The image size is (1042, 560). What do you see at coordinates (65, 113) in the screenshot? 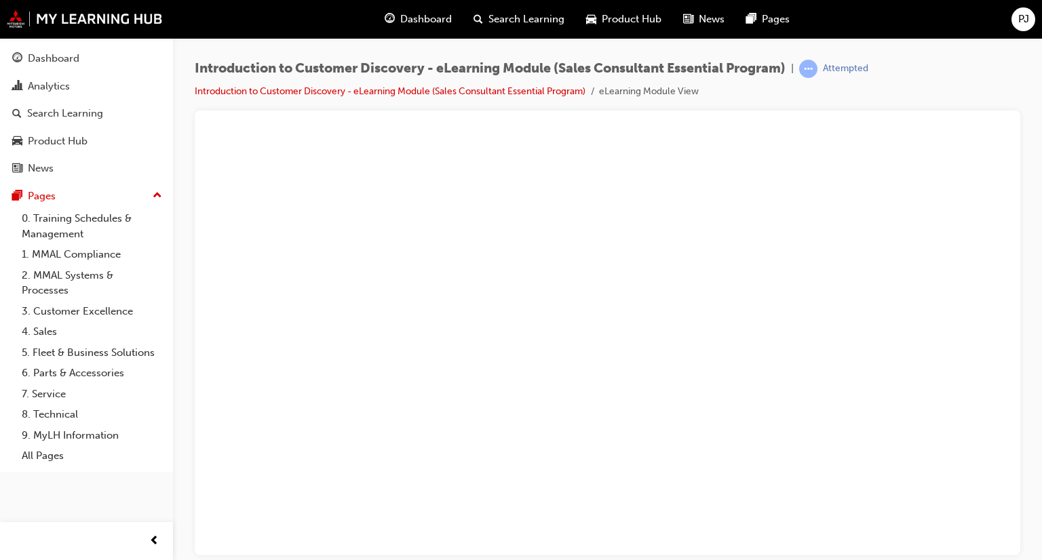
I see `div: Search Learning` at bounding box center [65, 113].